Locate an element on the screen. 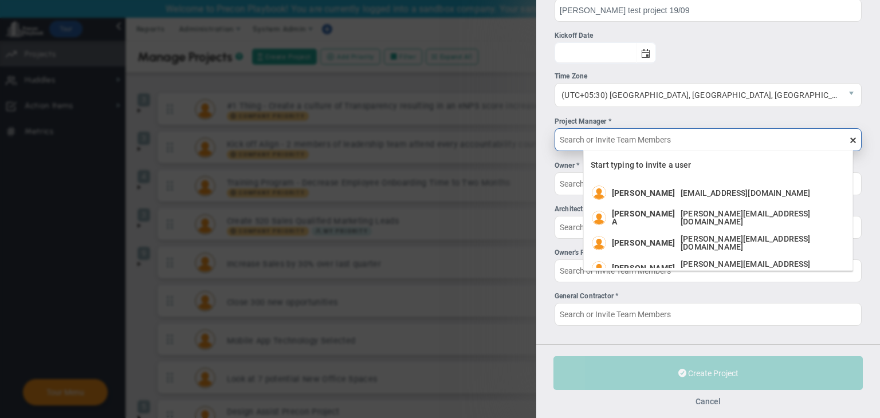 Image resolution: width=880 pixels, height=418 pixels. button: Create Project is located at coordinates (708, 373).